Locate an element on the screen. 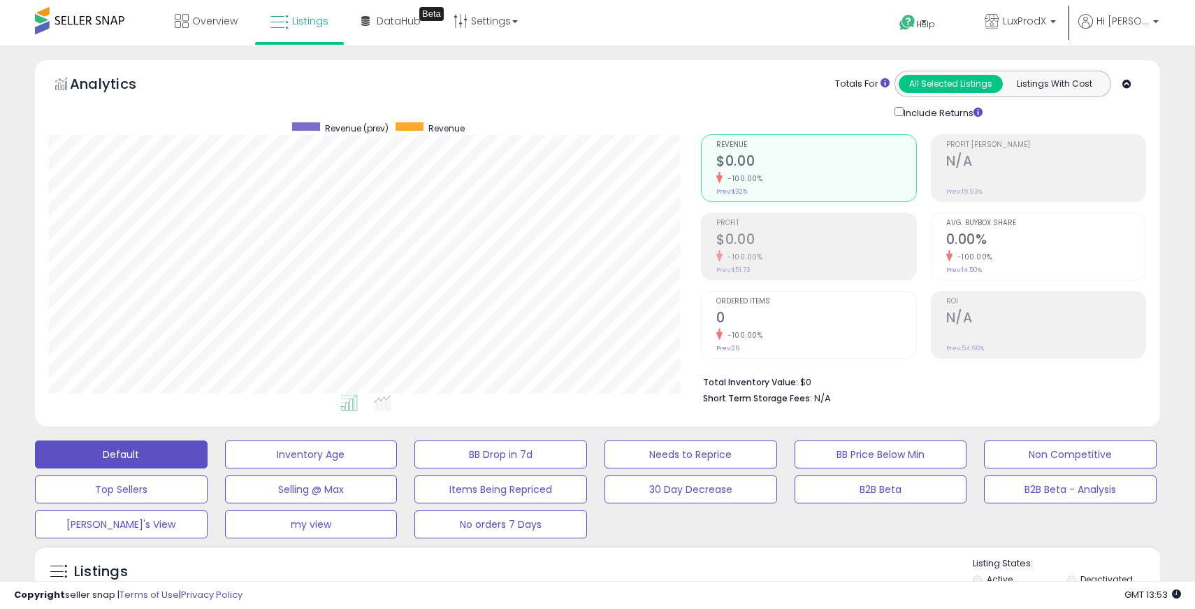 The height and width of the screenshot is (609, 1195). span: N/A is located at coordinates (823, 398).